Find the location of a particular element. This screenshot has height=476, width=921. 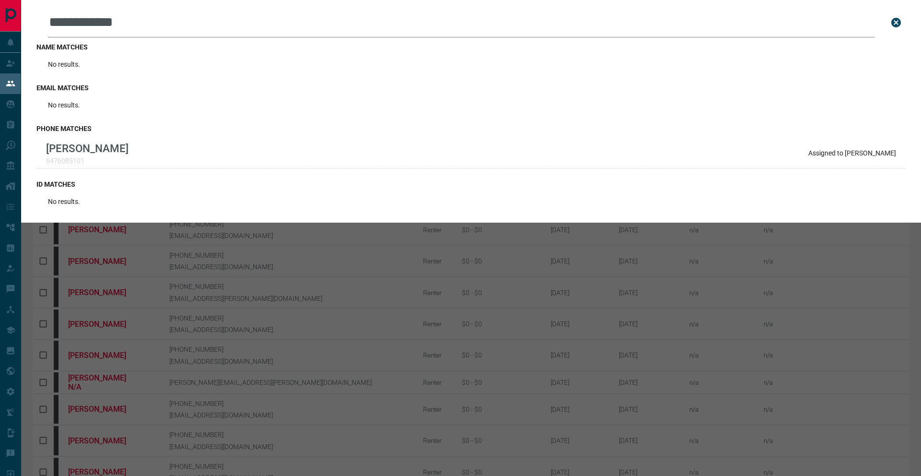

p: 6476085101 is located at coordinates (87, 161).